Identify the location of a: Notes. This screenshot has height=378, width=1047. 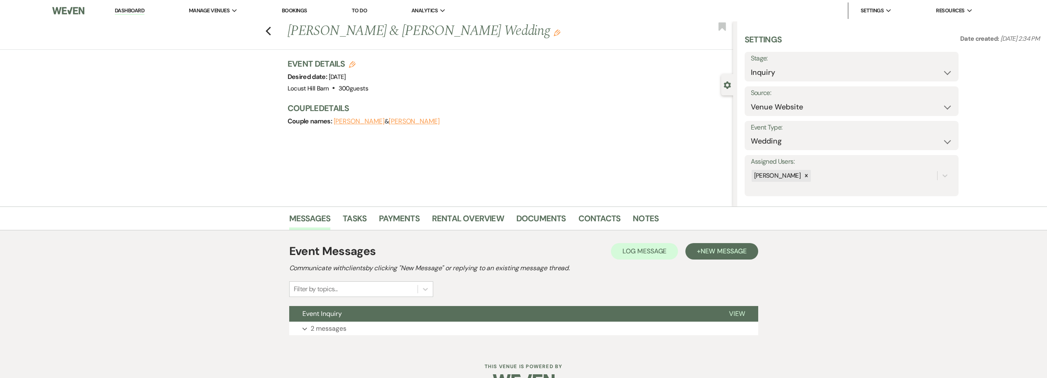
(645, 221).